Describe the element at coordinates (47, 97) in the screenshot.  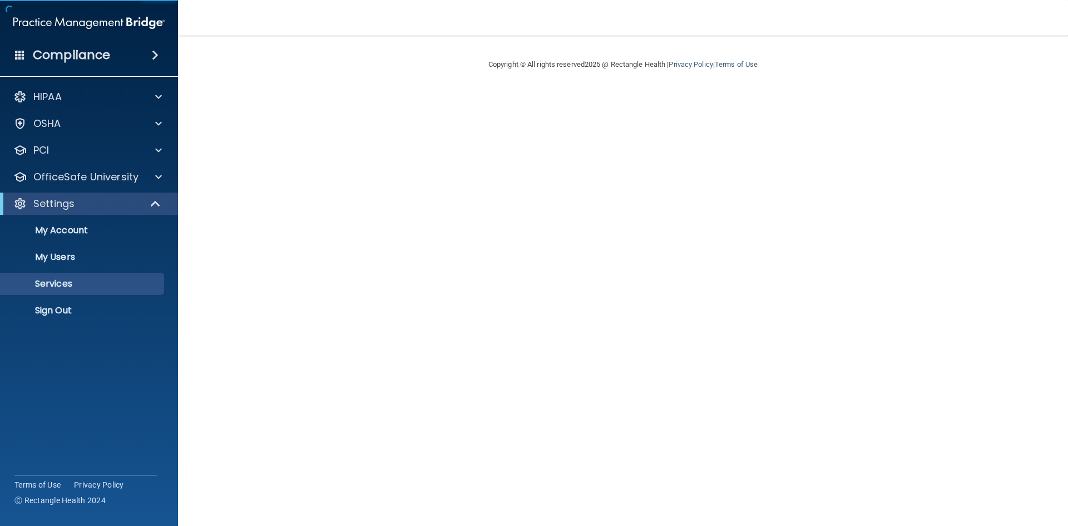
I see `p: HIPAA` at that location.